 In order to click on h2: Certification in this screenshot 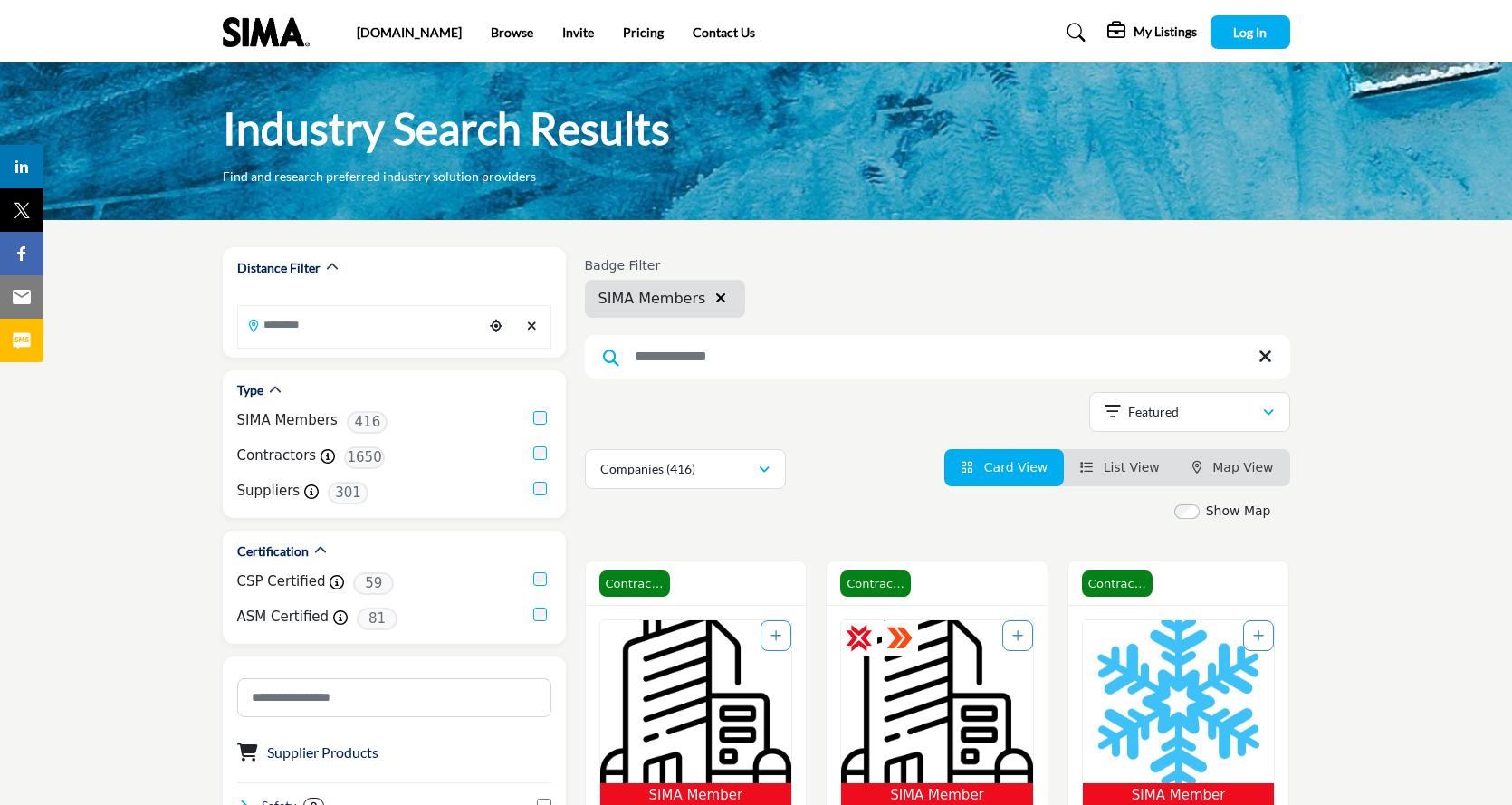, I will do `click(273, 552)`.